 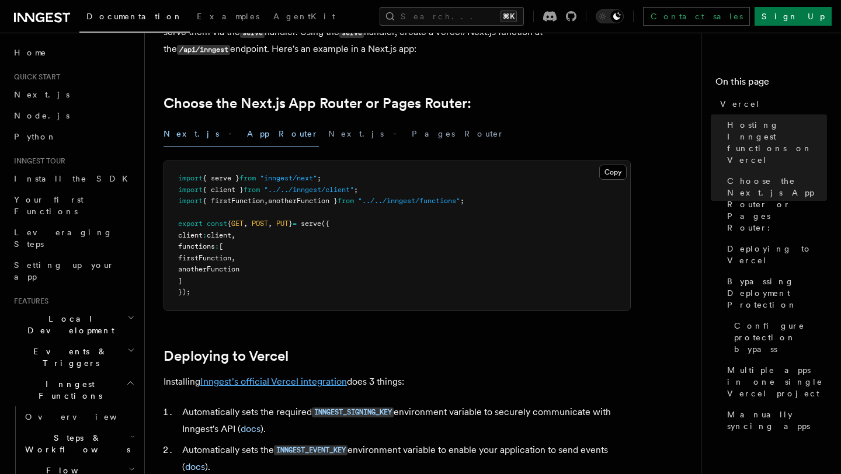 What do you see at coordinates (73, 238) in the screenshot?
I see `a: Leveraging Steps` at bounding box center [73, 238].